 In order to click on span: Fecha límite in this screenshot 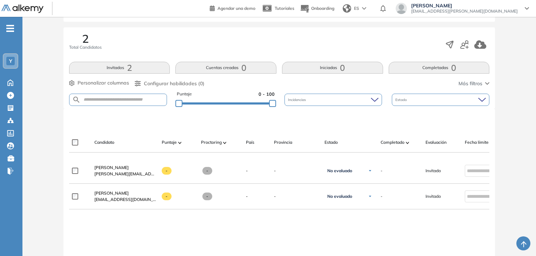, I will do `click(477, 142)`.